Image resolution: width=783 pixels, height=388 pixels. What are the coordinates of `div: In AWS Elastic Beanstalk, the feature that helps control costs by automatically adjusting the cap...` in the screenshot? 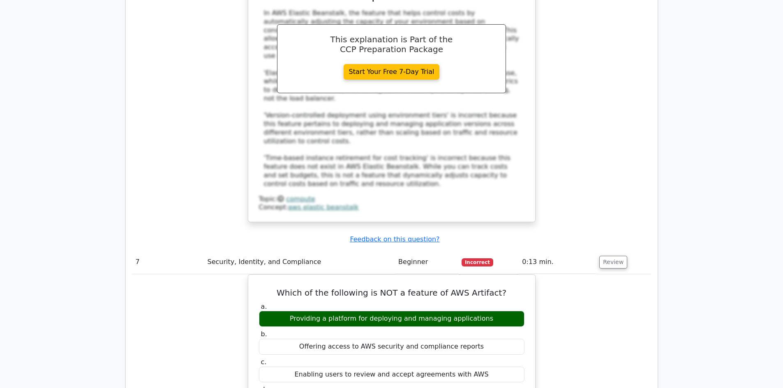 It's located at (392, 99).